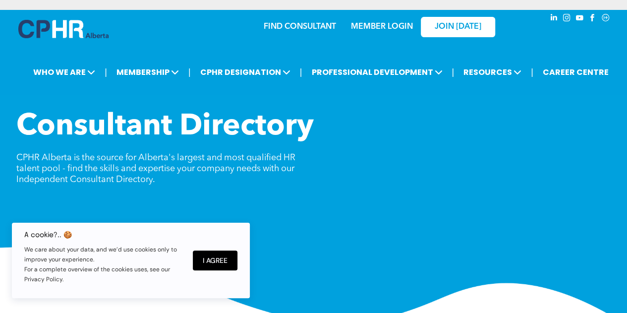  I want to click on a: instagram, so click(567, 19).